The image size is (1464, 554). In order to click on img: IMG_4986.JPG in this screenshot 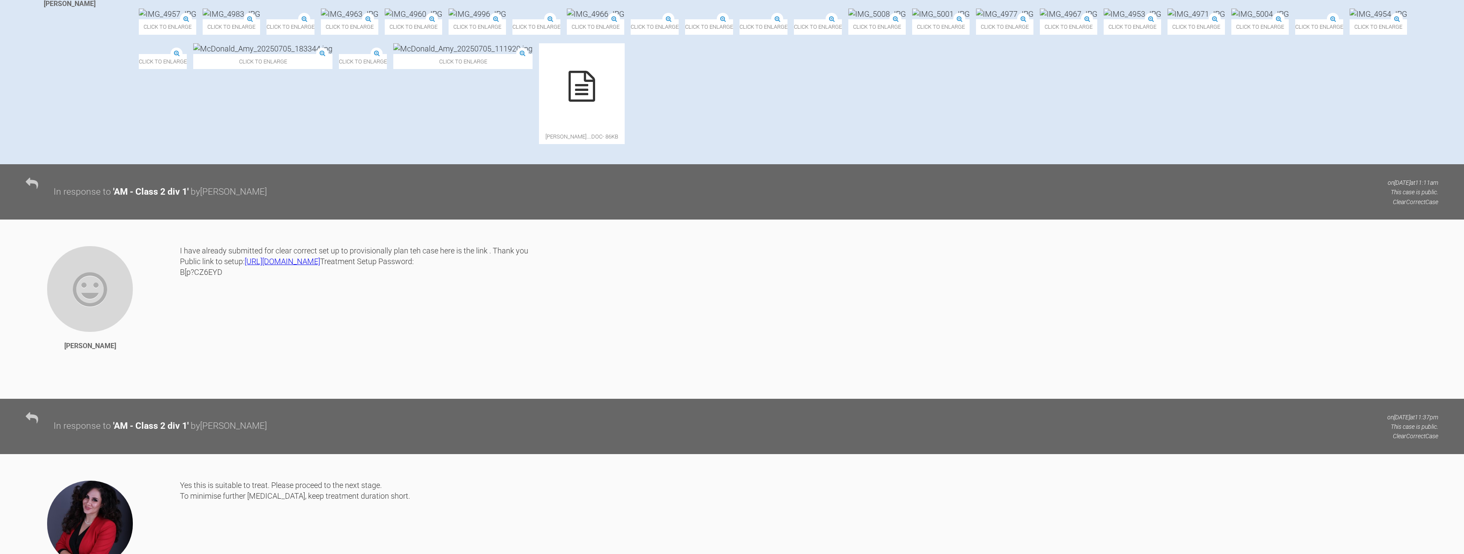, I will do `click(551, 14)`.